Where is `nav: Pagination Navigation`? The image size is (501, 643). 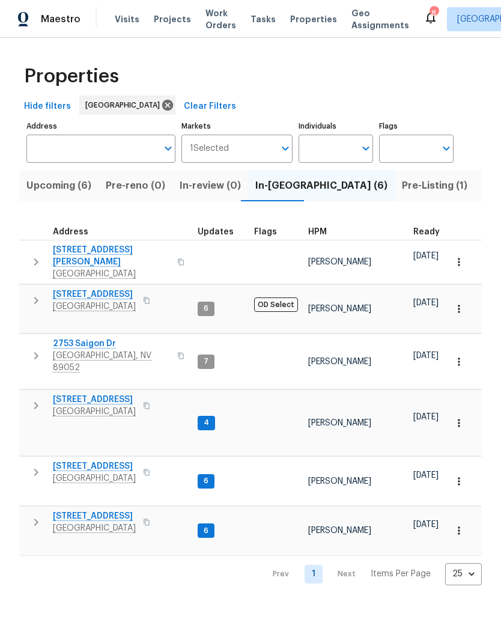 nav: Pagination Navigation is located at coordinates (371, 574).